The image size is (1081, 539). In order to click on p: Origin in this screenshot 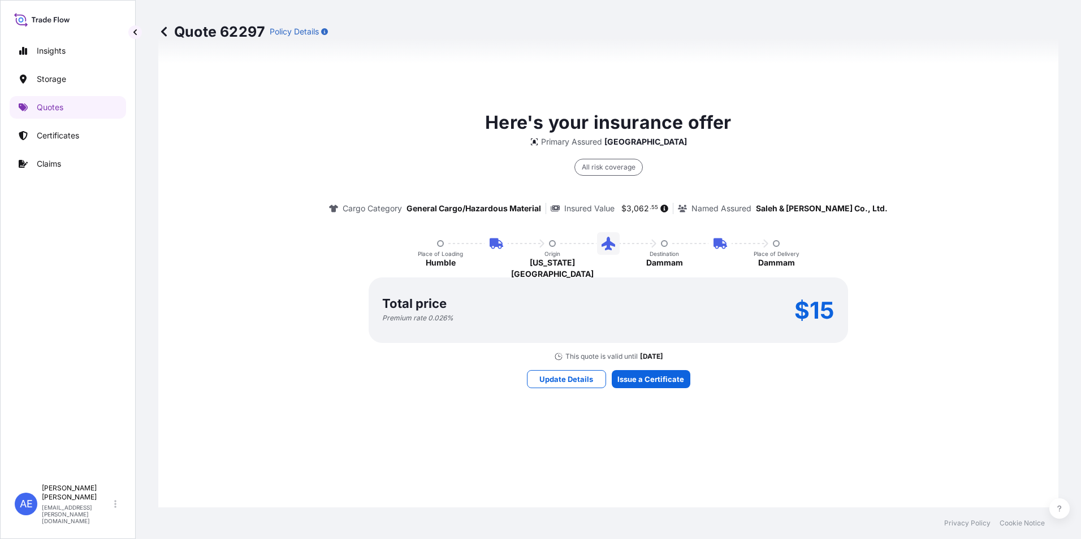, I will do `click(552, 254)`.